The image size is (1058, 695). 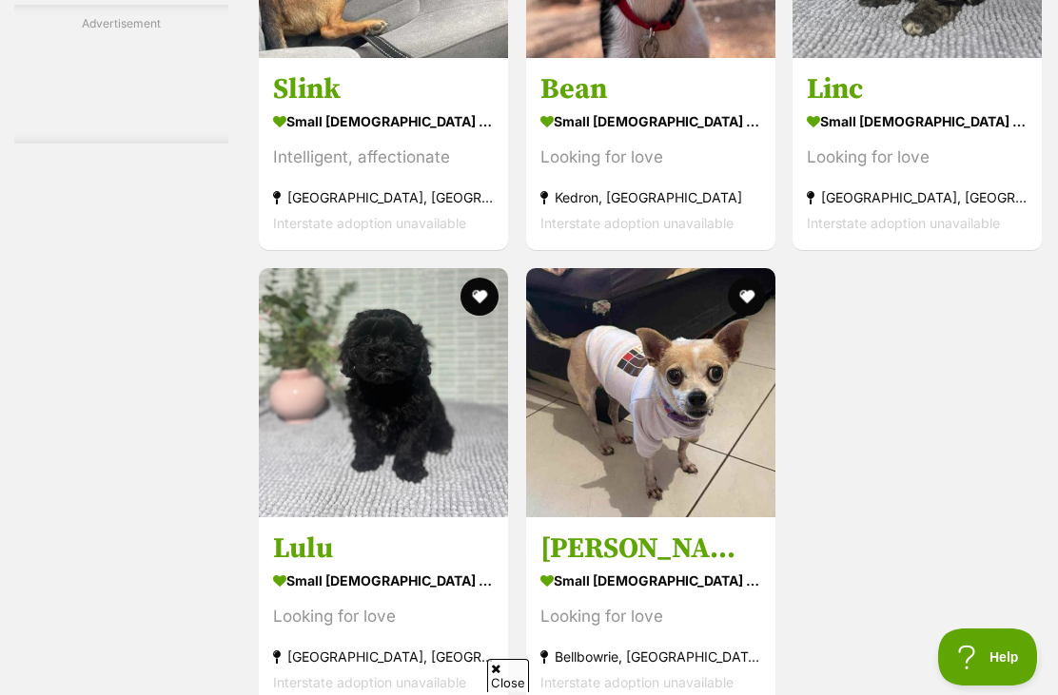 What do you see at coordinates (383, 89) in the screenshot?
I see `h3: Slink` at bounding box center [383, 89].